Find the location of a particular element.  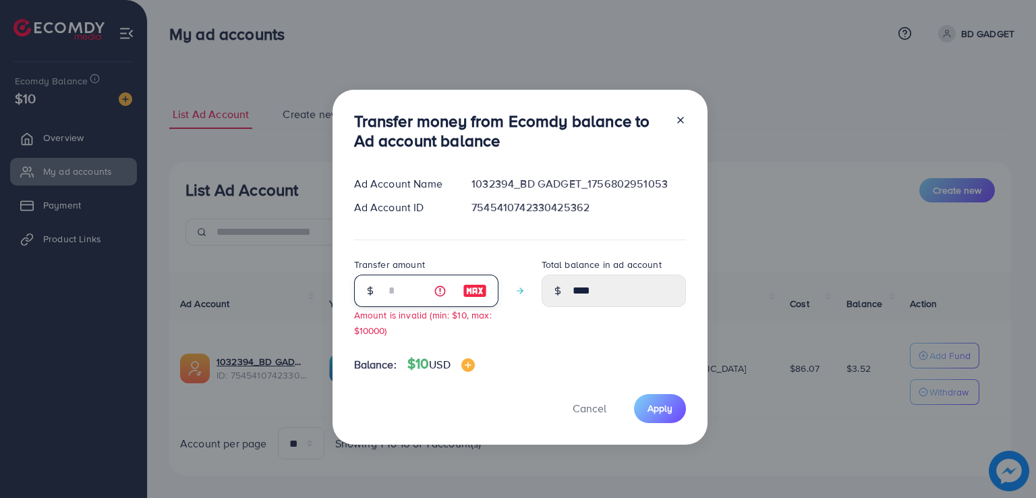

div: 1032394_BD GADGET_1756802951053 is located at coordinates (578, 183).